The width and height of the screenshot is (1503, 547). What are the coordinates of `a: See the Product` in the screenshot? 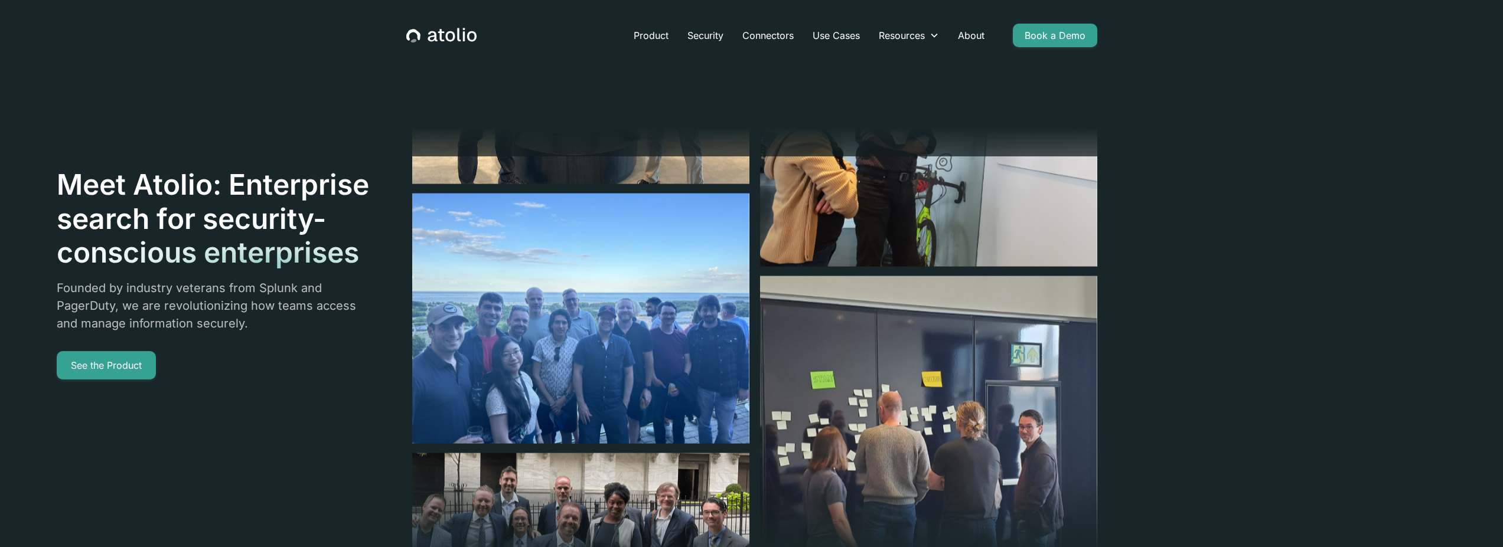 It's located at (106, 366).